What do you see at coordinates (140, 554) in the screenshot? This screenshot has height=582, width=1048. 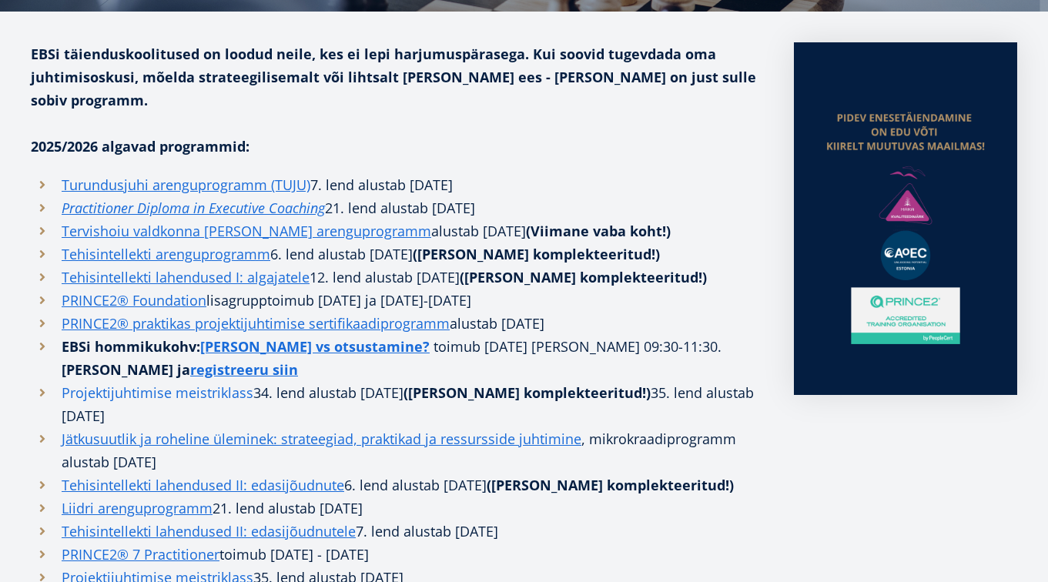 I see `a: PRINCE2® 7 Practitioner` at bounding box center [140, 554].